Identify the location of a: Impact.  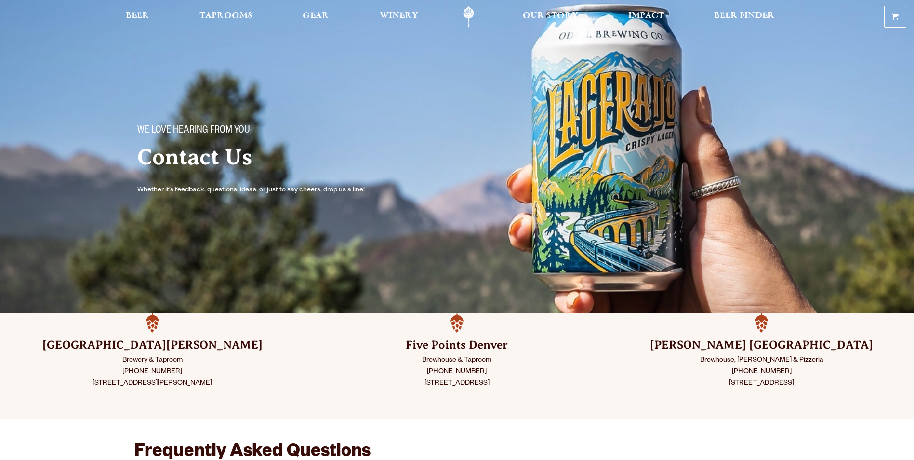
(646, 17).